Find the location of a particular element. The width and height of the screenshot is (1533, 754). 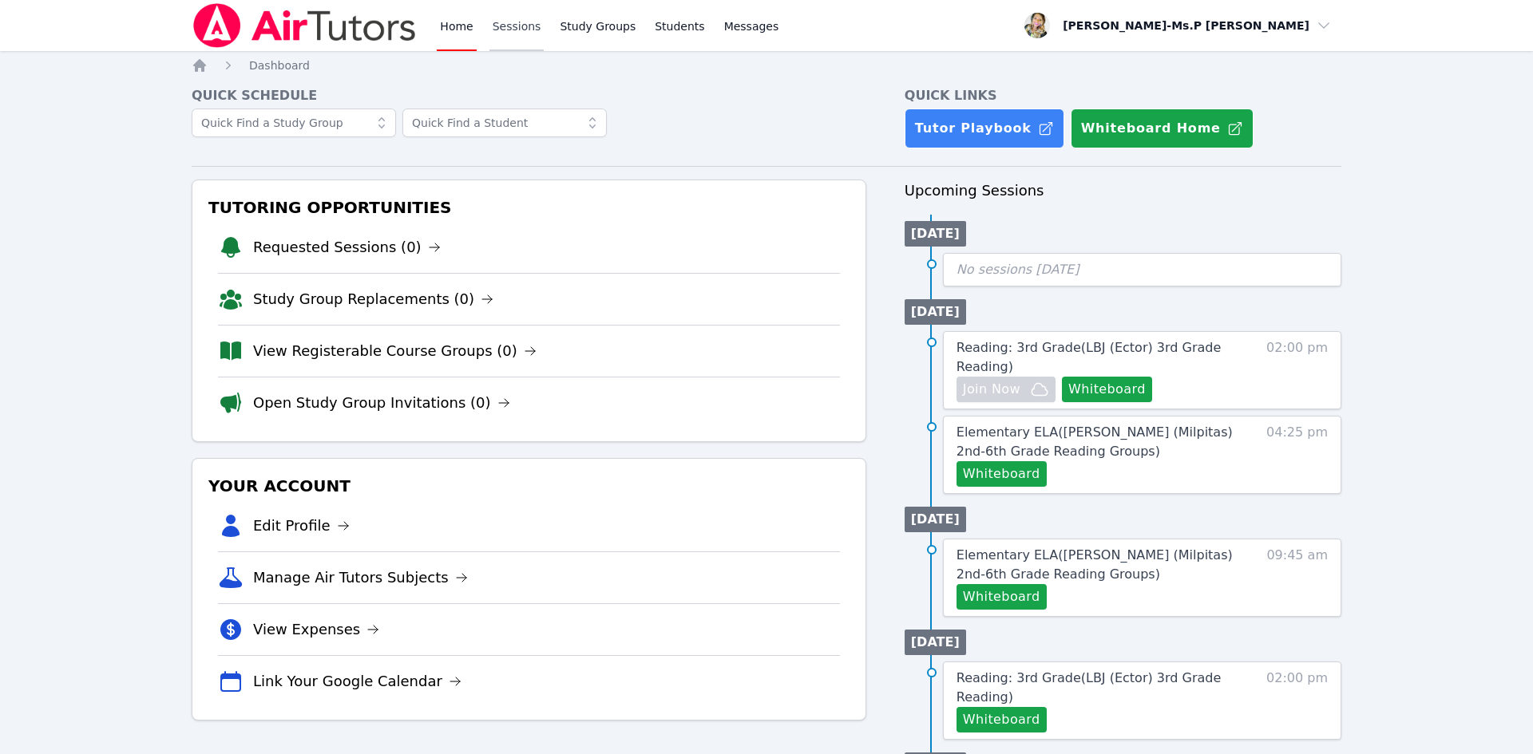

h3: Your Account is located at coordinates (529, 486).